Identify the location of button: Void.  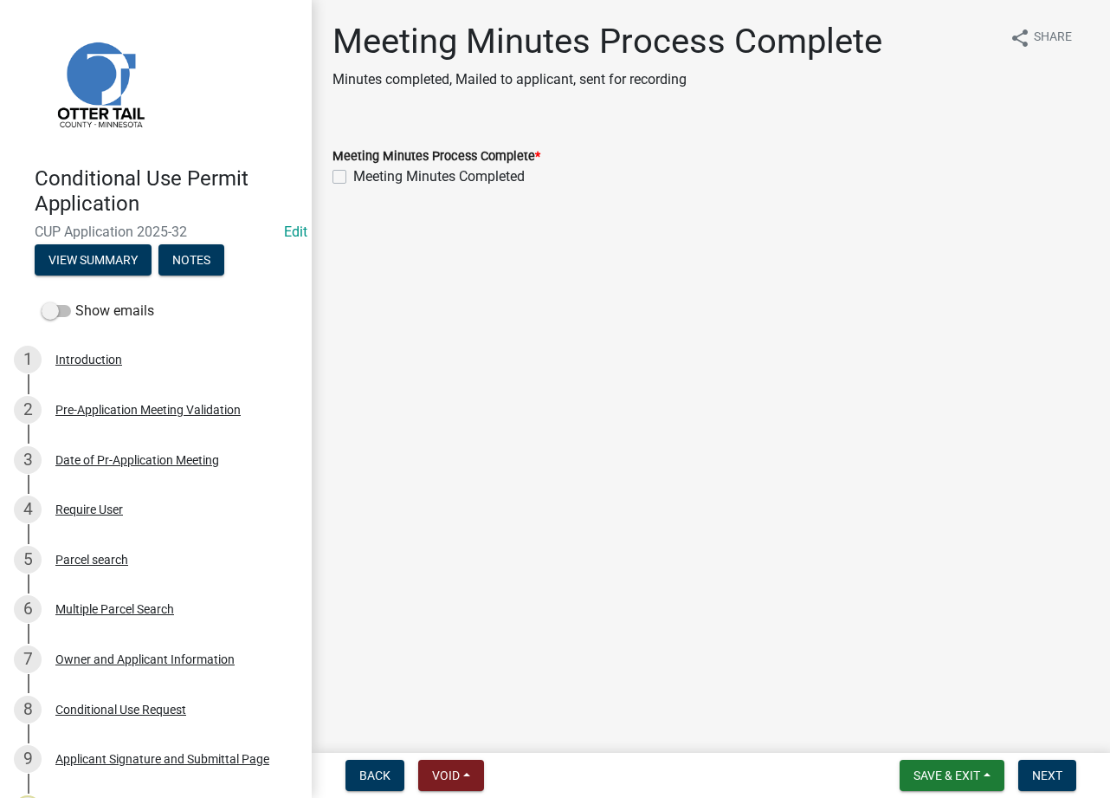
(451, 775).